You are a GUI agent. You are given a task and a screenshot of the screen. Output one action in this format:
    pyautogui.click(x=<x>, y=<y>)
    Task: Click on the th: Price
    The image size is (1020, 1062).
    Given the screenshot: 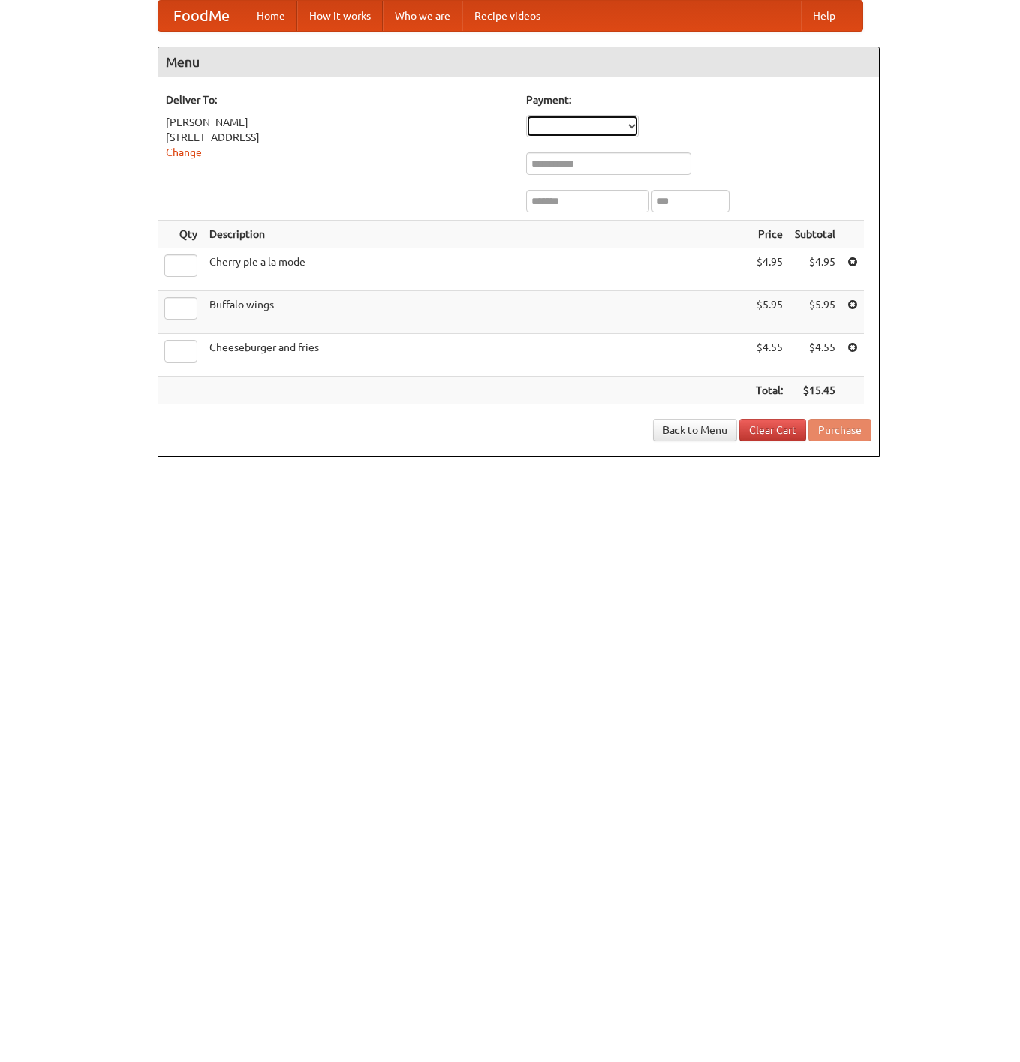 What is the action you would take?
    pyautogui.click(x=769, y=234)
    